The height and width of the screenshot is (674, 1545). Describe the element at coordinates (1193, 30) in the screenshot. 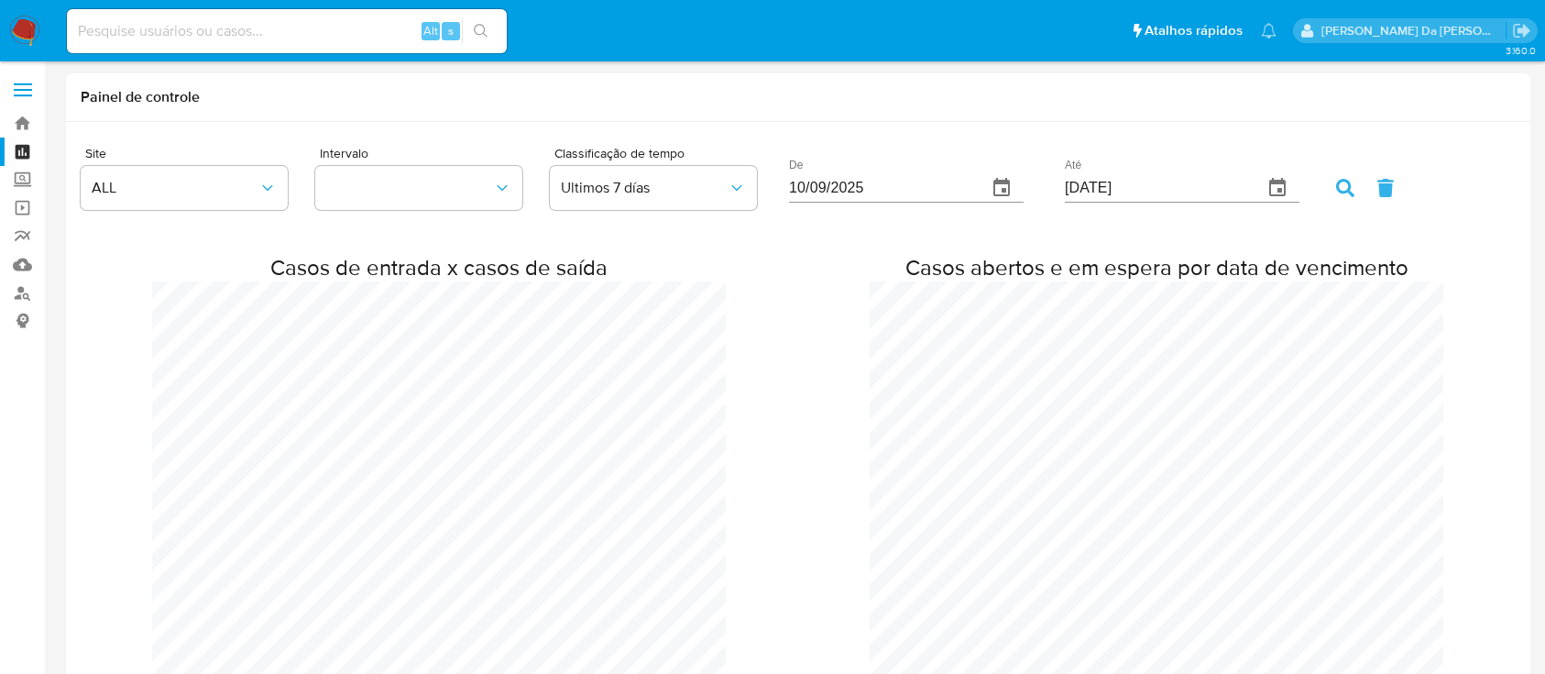

I see `span: Atalhos rápidos` at that location.